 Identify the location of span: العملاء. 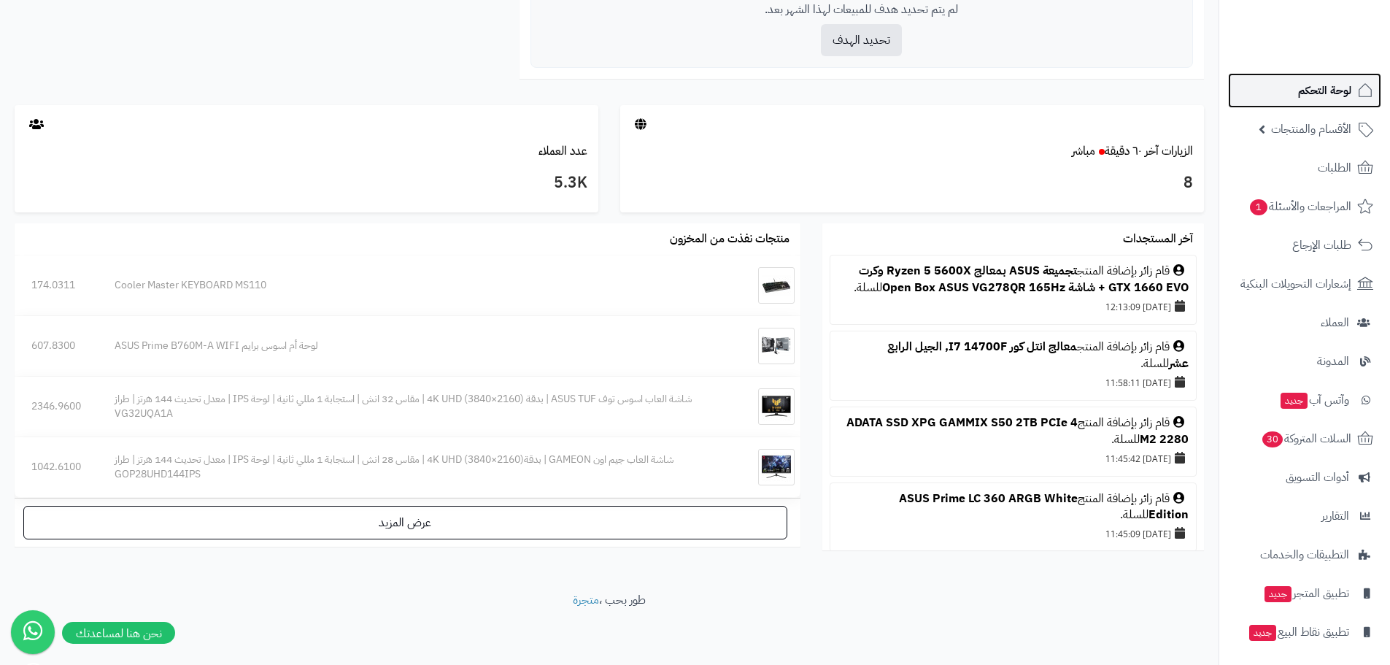
(1335, 323).